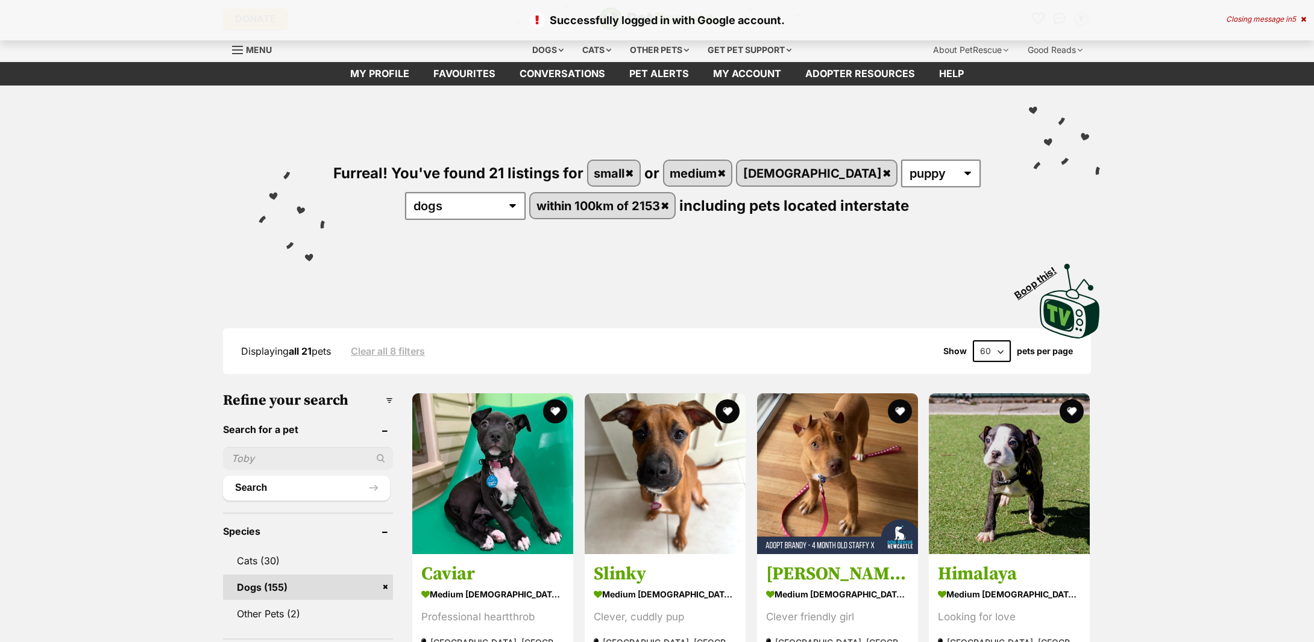 The height and width of the screenshot is (642, 1314). Describe the element at coordinates (308, 430) in the screenshot. I see `header: Search for a pet` at that location.